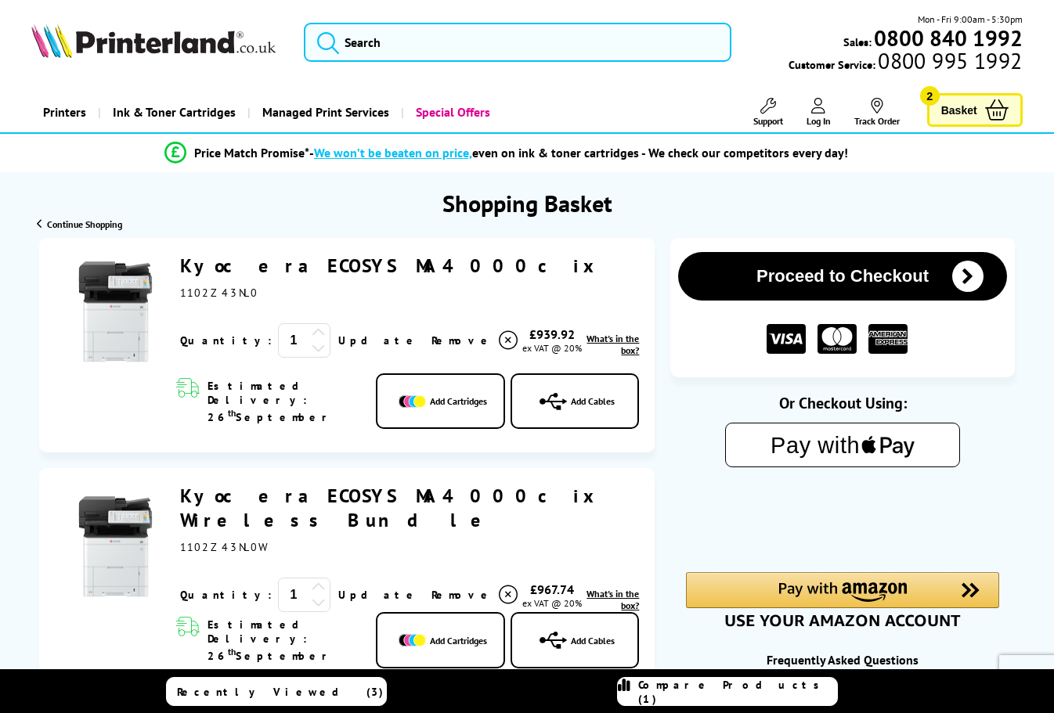 This screenshot has width=1054, height=713. Describe the element at coordinates (888, 339) in the screenshot. I see `img: American Express` at that location.